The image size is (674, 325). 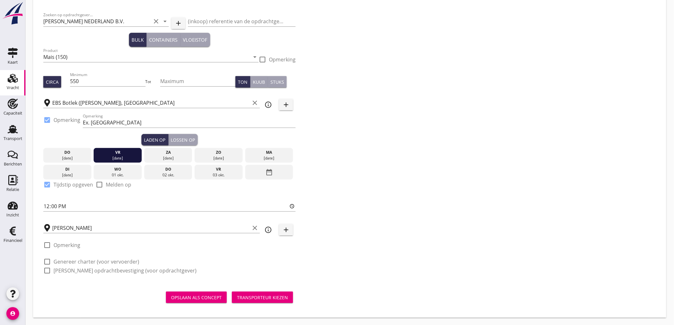 What do you see at coordinates (138, 40) in the screenshot?
I see `div: Bulk` at bounding box center [138, 40].